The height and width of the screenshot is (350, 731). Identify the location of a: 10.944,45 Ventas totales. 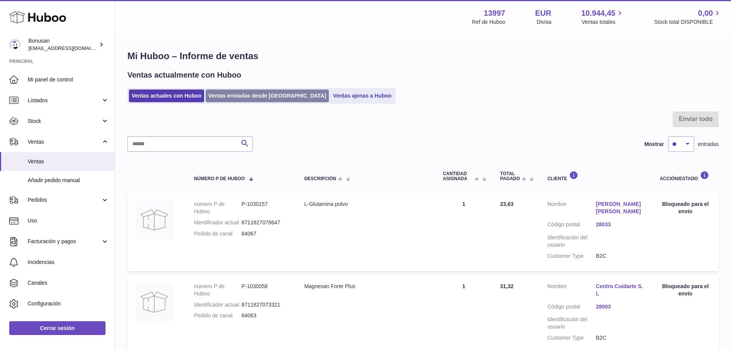
(603, 17).